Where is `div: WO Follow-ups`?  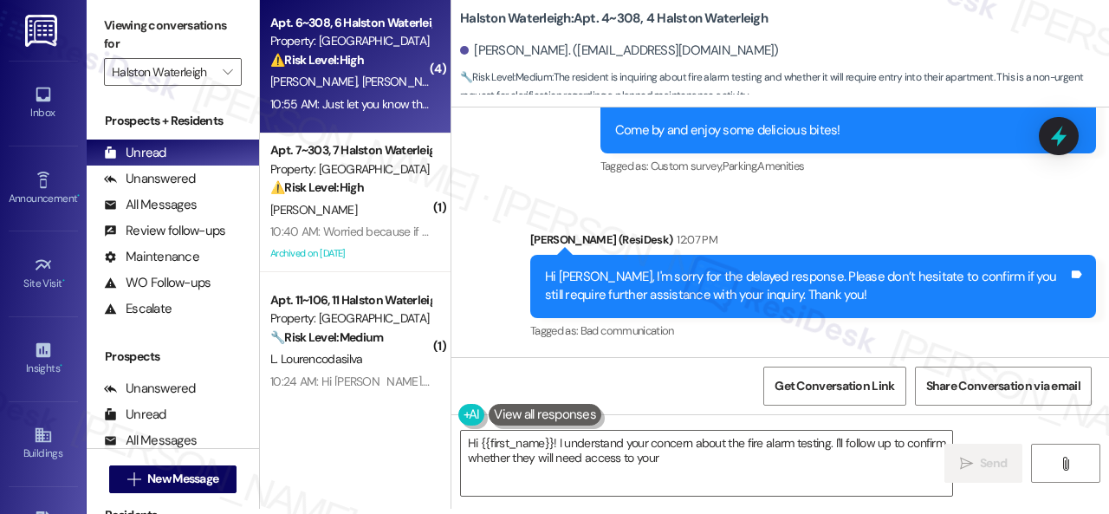 div: WO Follow-ups is located at coordinates (157, 282).